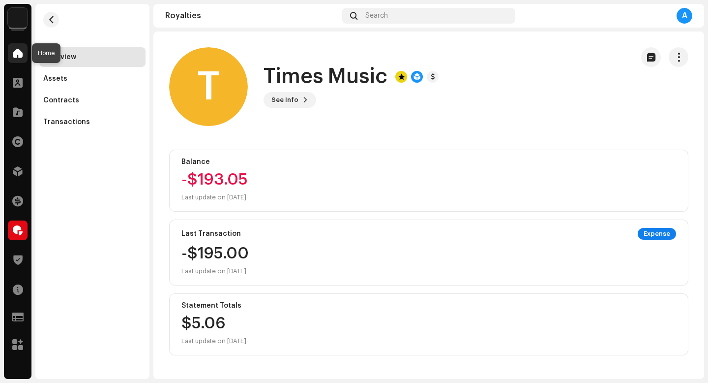 This screenshot has height=383, width=708. What do you see at coordinates (429, 181) in the screenshot?
I see `re-o-card-value: Balance` at bounding box center [429, 181].